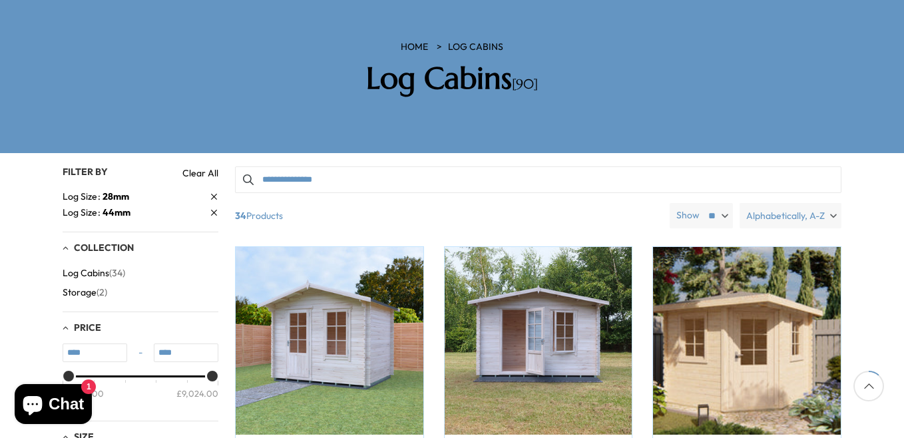  What do you see at coordinates (87, 328) in the screenshot?
I see `span: Price` at bounding box center [87, 328].